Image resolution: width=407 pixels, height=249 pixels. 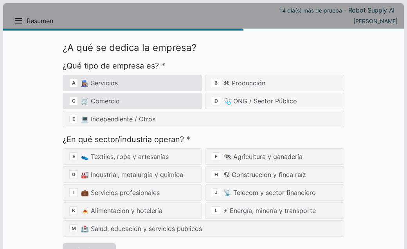 What do you see at coordinates (216, 101) in the screenshot?
I see `span: D` at bounding box center [216, 101].